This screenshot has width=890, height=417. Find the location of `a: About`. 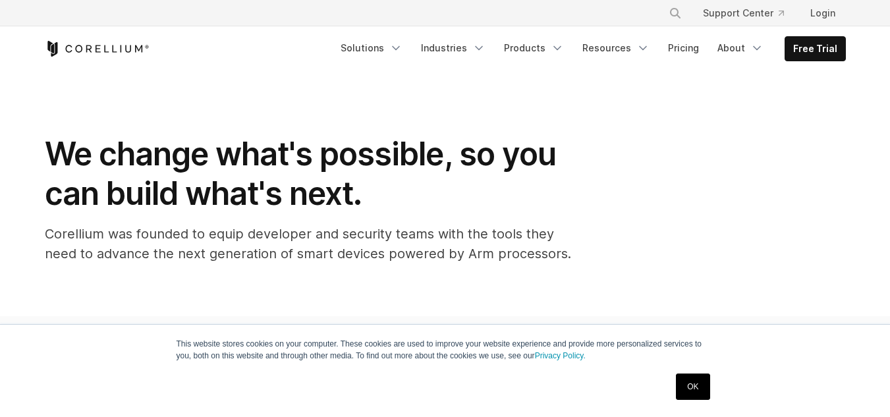

a: About is located at coordinates (741, 48).